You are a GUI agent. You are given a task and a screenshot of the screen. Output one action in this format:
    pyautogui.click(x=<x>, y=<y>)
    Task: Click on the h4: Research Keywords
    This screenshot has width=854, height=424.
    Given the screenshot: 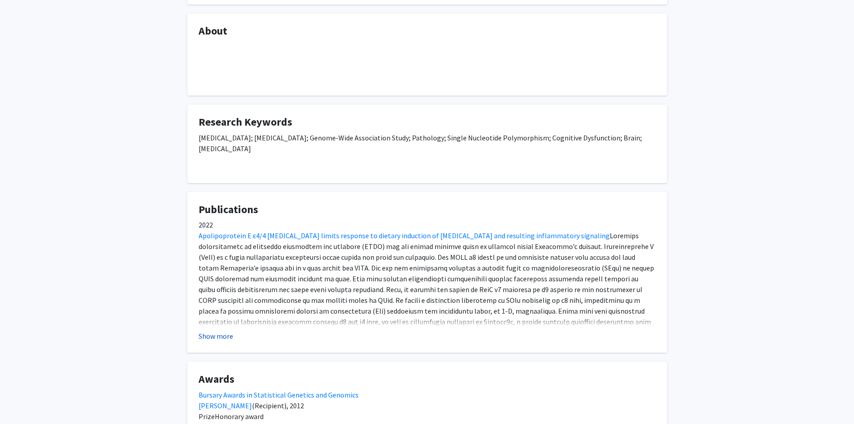 What is the action you would take?
    pyautogui.click(x=427, y=122)
    